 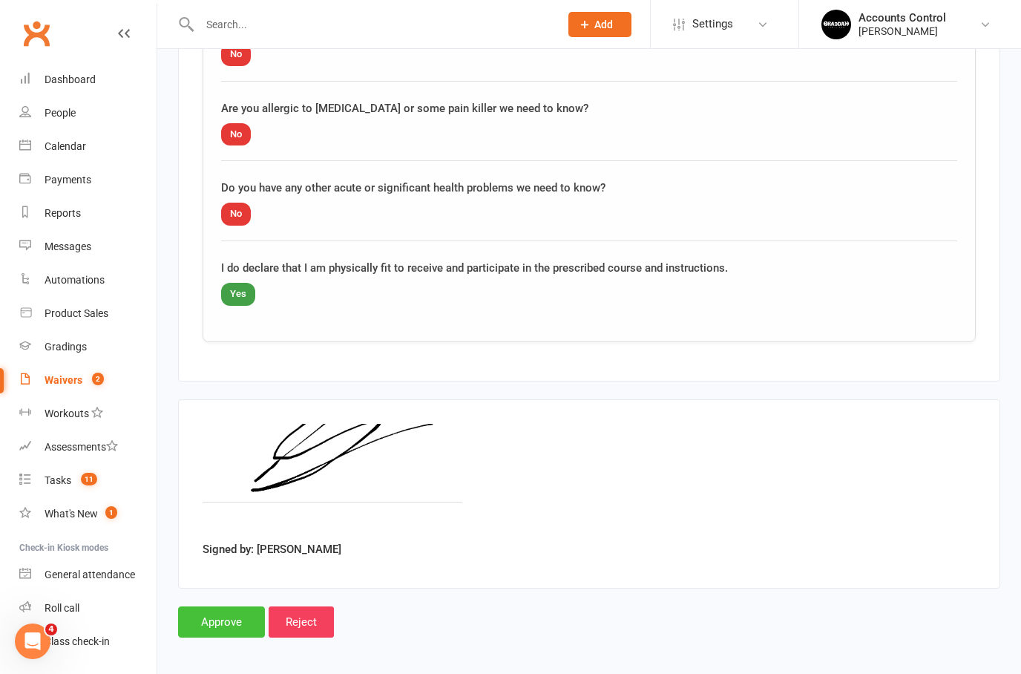 I want to click on img: image1757634094.png, so click(x=332, y=479).